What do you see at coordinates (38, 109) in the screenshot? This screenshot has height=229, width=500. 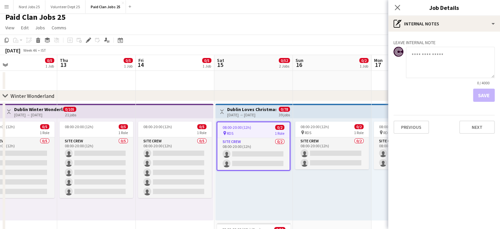 I see `h3: Dublin Winter Wonderland Build` at bounding box center [38, 109].